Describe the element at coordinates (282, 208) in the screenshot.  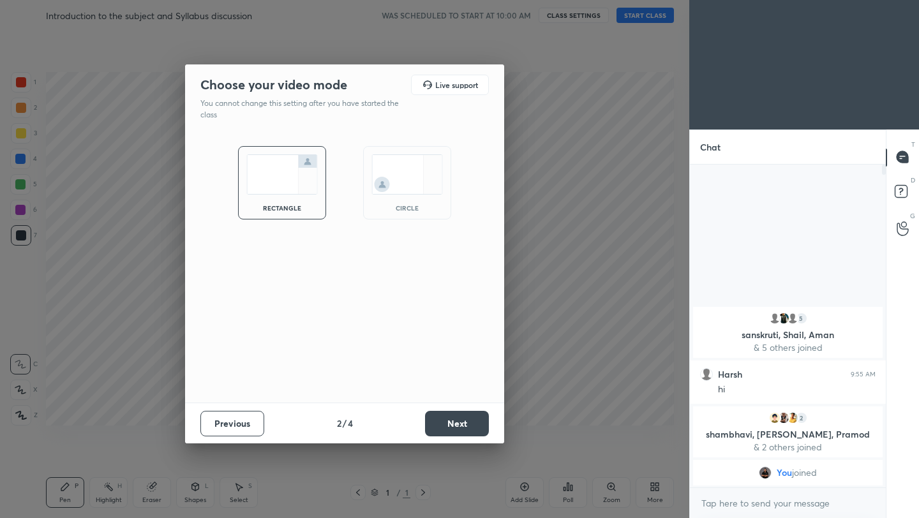
I see `div: rectangle` at that location.